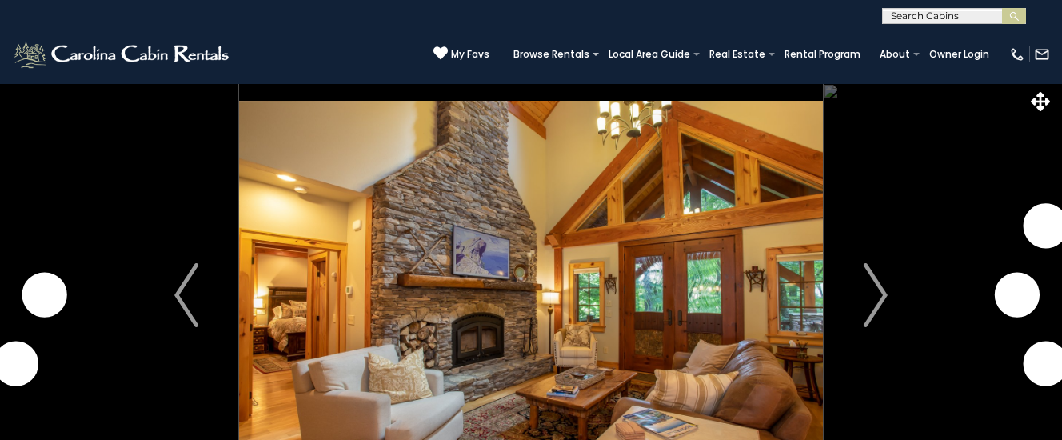 The height and width of the screenshot is (440, 1062). I want to click on a: Owner Login, so click(959, 54).